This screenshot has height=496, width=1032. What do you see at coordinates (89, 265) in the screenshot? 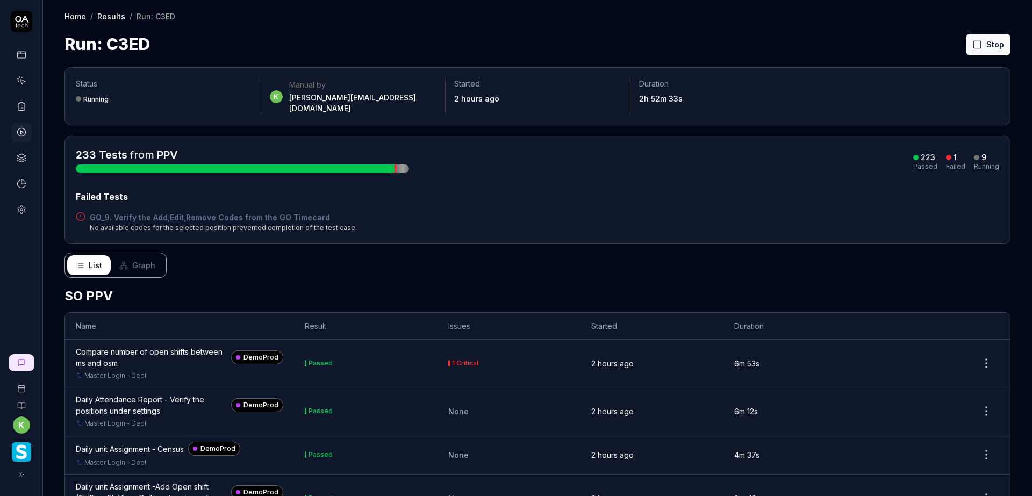
I see `button: List` at bounding box center [89, 265].